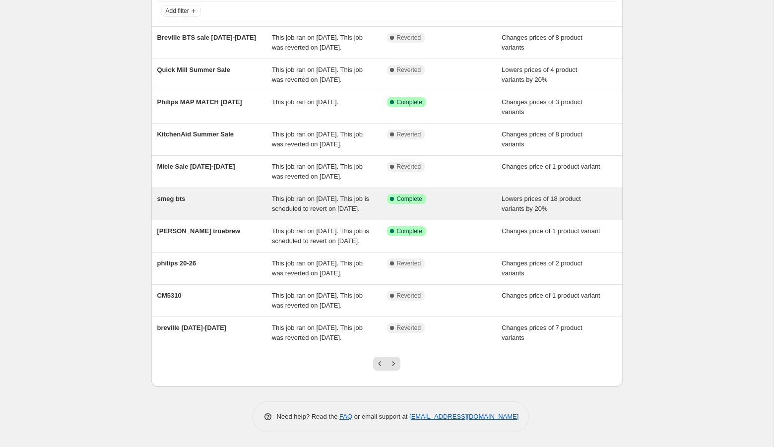 The image size is (774, 447). I want to click on a: FAQ, so click(346, 416).